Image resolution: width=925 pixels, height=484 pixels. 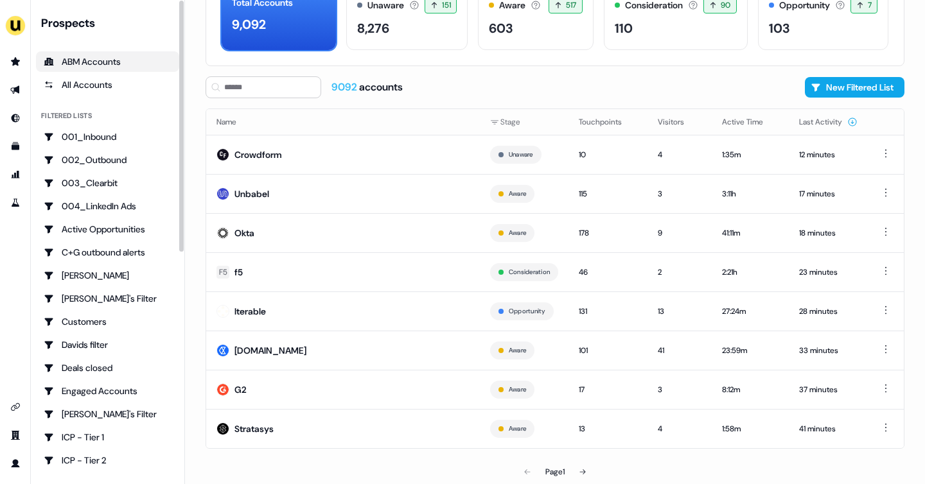 I want to click on button: Unaware, so click(x=521, y=155).